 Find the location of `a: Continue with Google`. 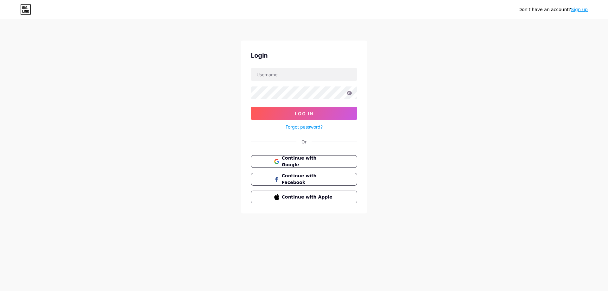

a: Continue with Google is located at coordinates (304, 161).